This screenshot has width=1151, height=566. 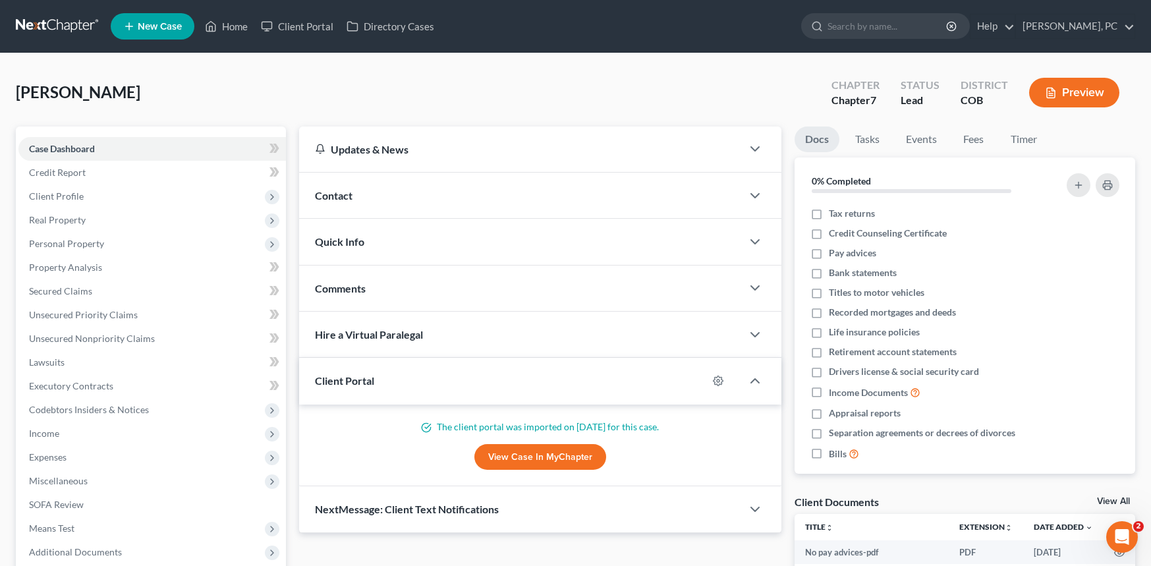 I want to click on span: Quick Info, so click(x=339, y=241).